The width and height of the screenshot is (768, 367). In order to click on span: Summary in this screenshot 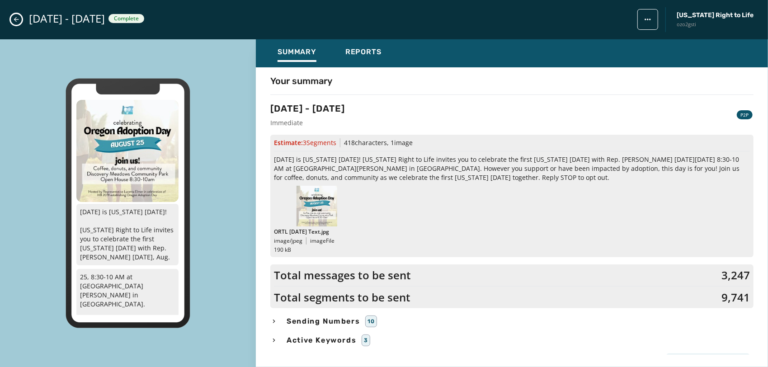, I will do `click(297, 52)`.